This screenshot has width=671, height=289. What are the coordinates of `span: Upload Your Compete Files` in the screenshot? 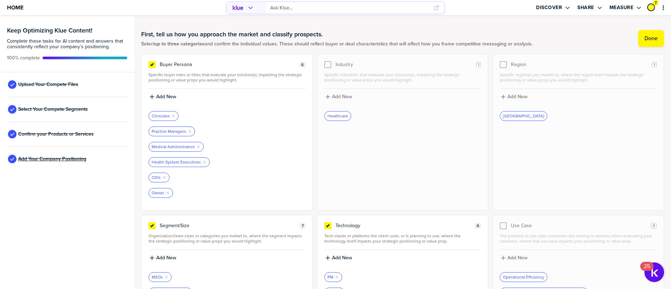 It's located at (48, 85).